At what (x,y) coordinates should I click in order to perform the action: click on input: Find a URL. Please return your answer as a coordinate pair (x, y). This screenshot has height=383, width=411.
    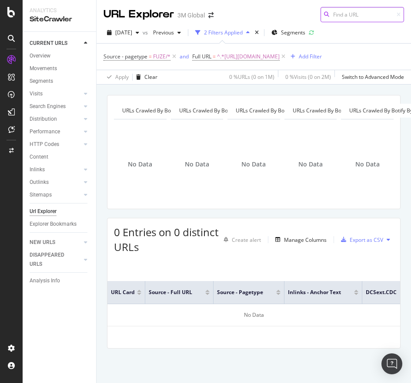
    Looking at the image, I should click on (363, 14).